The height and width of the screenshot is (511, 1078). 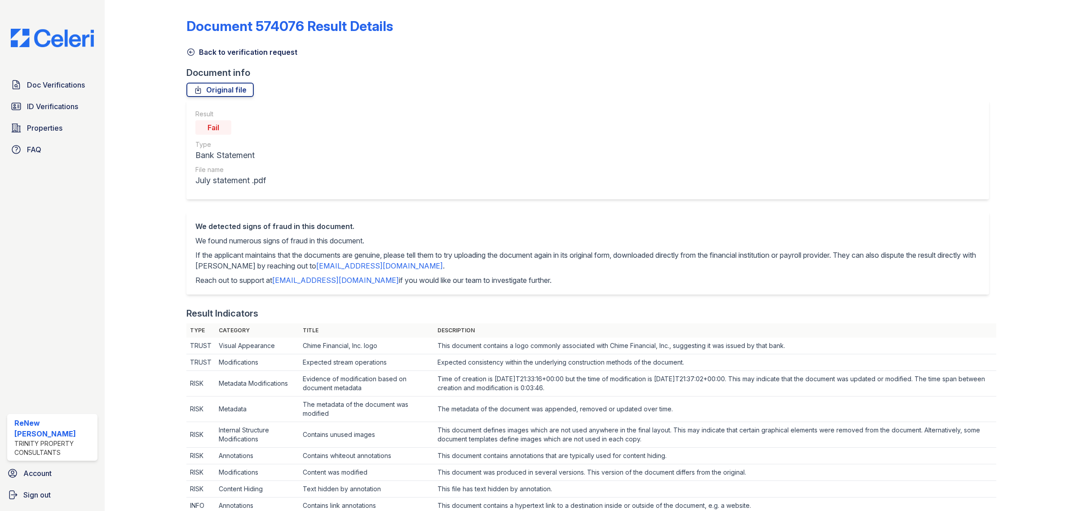 I want to click on td: Chime Financial, Inc. logo, so click(x=366, y=346).